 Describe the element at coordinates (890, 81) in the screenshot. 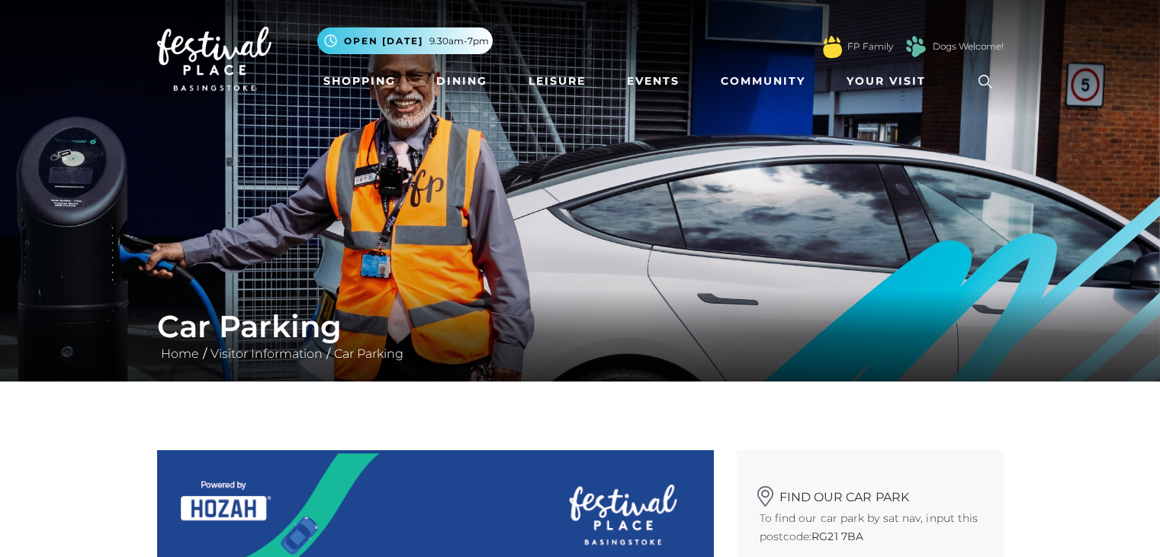

I see `a: Your Visit` at that location.